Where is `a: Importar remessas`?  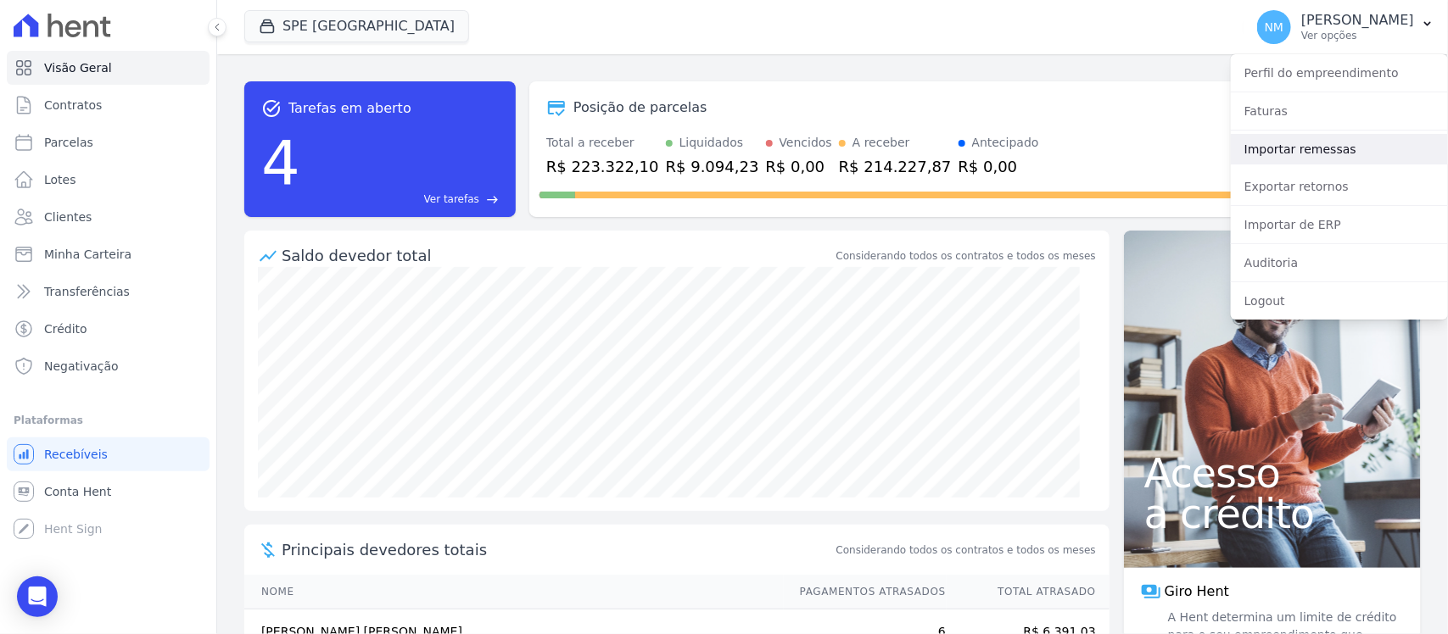 a: Importar remessas is located at coordinates (1339, 149).